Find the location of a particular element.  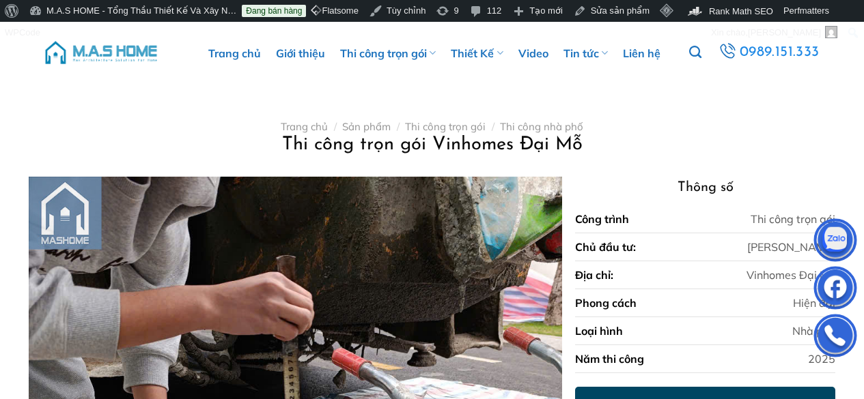

div: Địa chỉ: is located at coordinates (594, 275).